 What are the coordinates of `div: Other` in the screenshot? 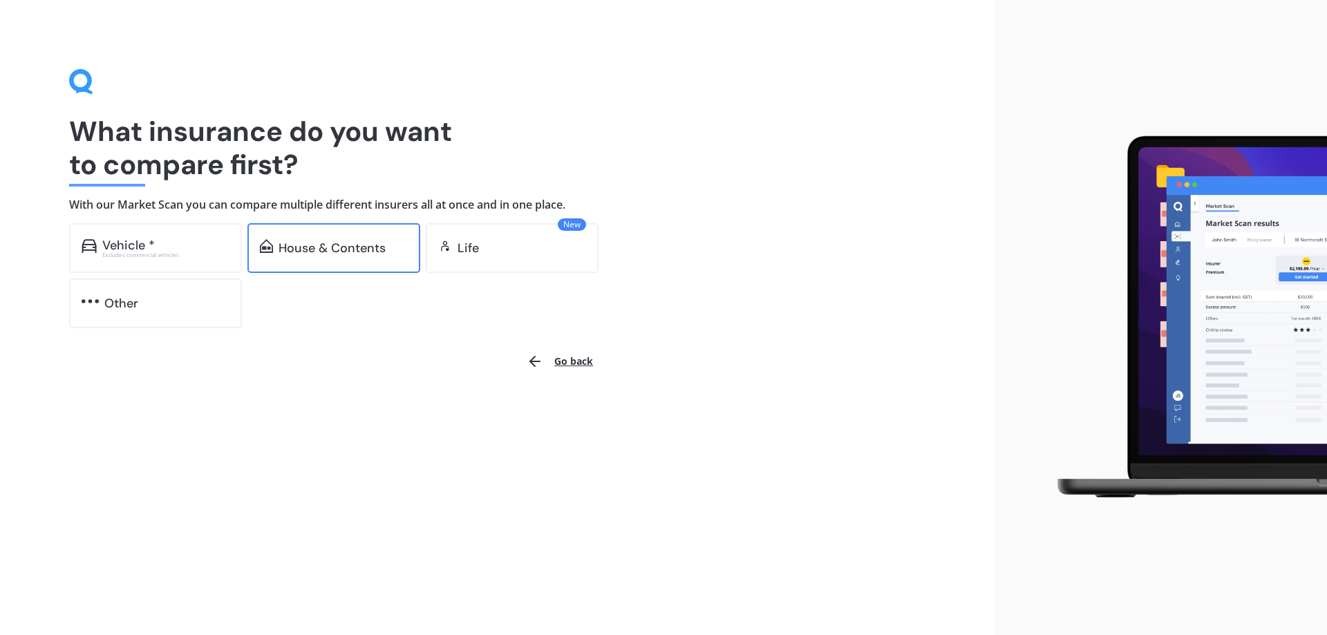 It's located at (121, 303).